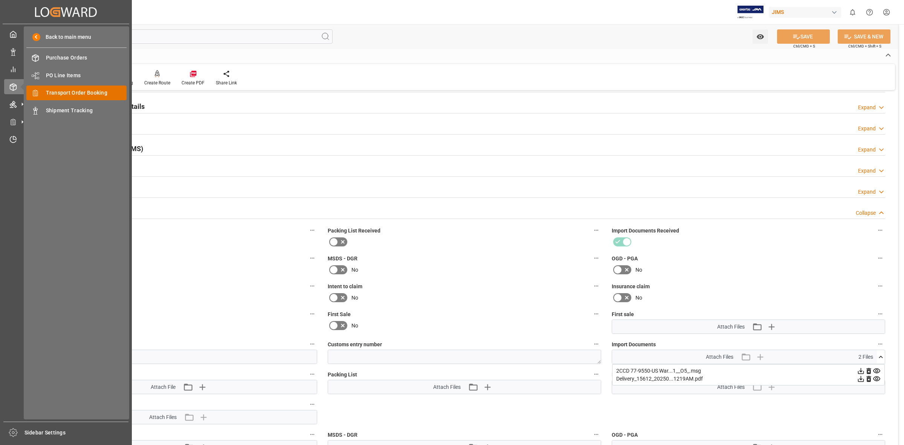  Describe the element at coordinates (76, 75) in the screenshot. I see `a: PO Line Items` at that location.